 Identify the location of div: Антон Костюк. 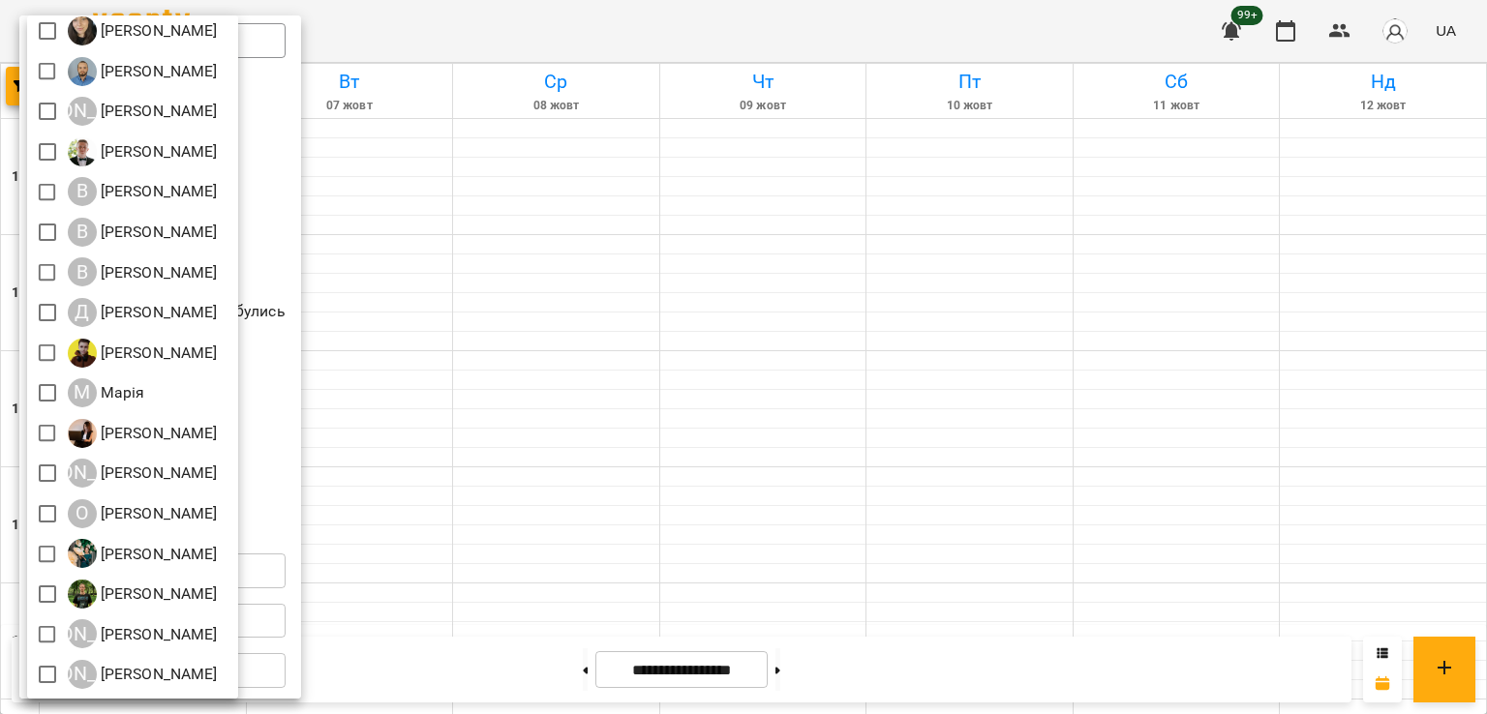
(142, 72).